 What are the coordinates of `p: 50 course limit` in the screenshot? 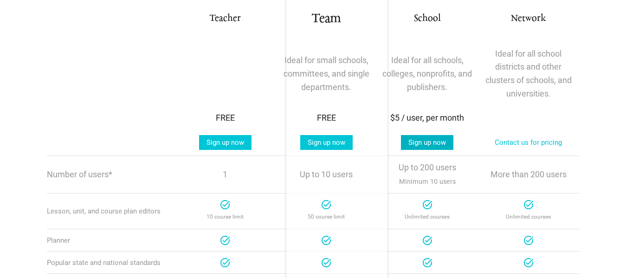 It's located at (326, 217).